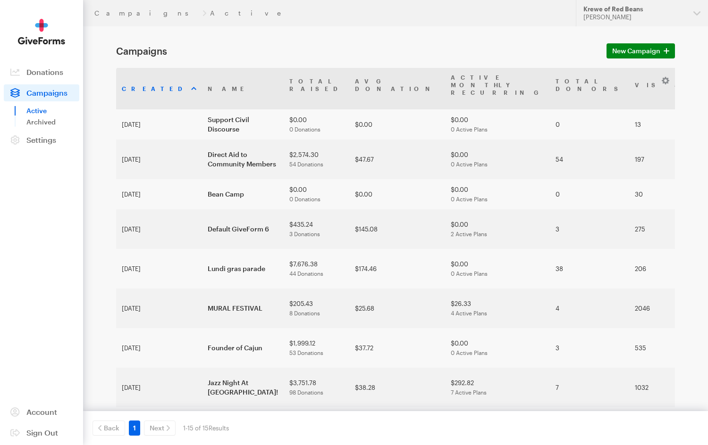  What do you see at coordinates (659, 269) in the screenshot?
I see `td: 206` at bounding box center [659, 269].